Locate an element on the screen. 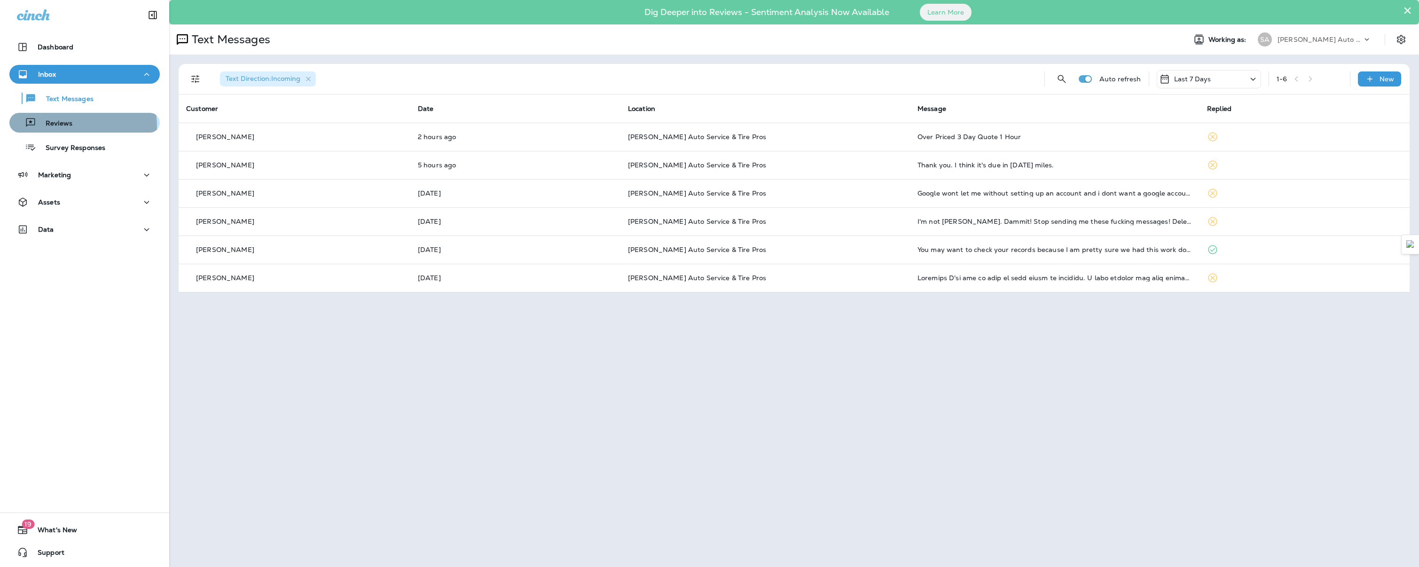 The image size is (1419, 567). p: Marketing is located at coordinates (55, 175).